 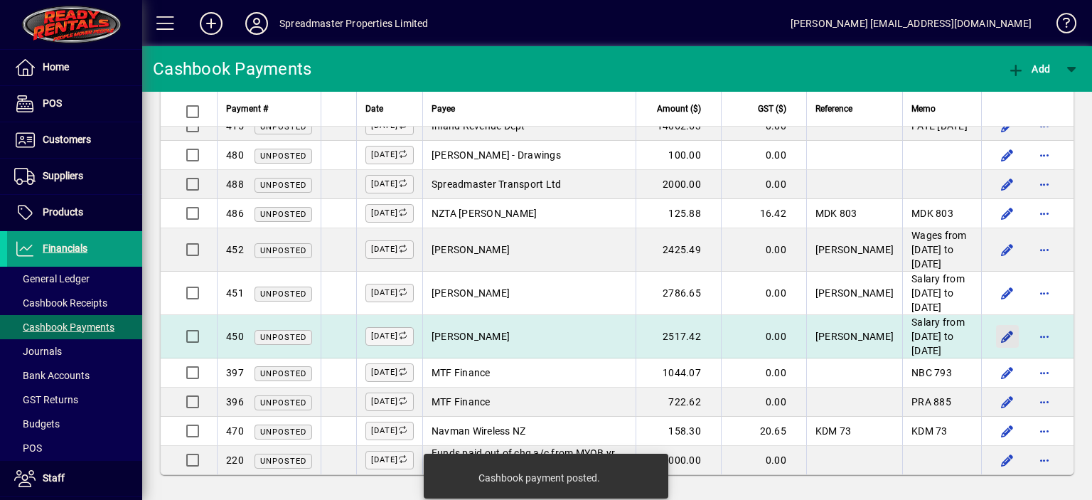 I want to click on td: 20.65, so click(x=764, y=431).